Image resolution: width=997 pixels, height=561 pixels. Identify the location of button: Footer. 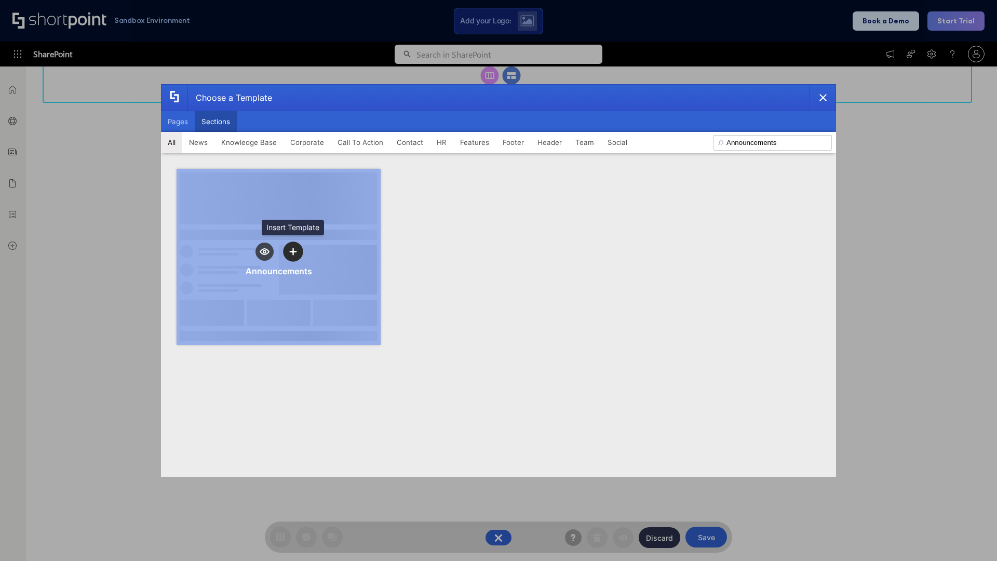
(513, 142).